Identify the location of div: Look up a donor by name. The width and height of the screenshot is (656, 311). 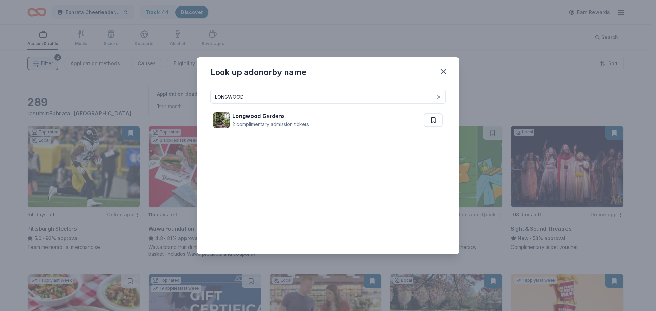
(258, 72).